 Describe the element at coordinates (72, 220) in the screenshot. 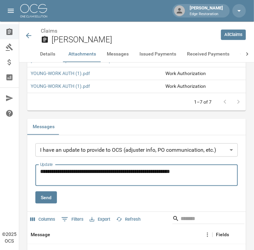

I see `button: Show filters` at that location.